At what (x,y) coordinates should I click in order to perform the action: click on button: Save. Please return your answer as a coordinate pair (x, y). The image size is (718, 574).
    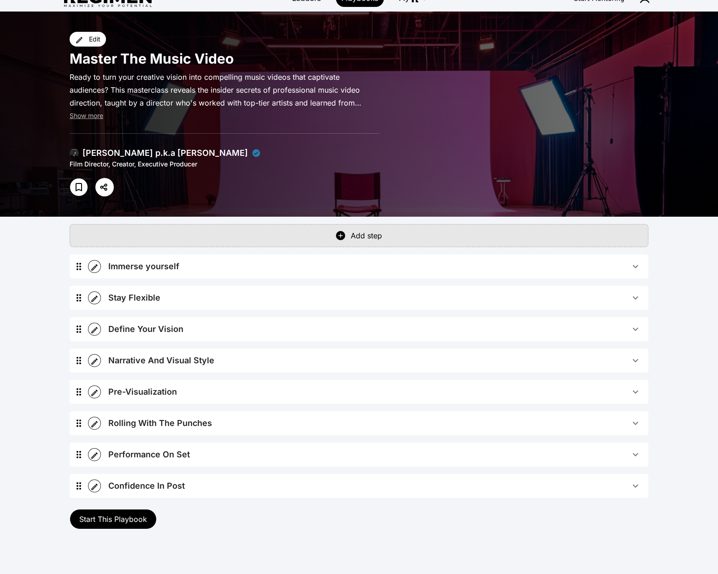
    Looking at the image, I should click on (79, 187).